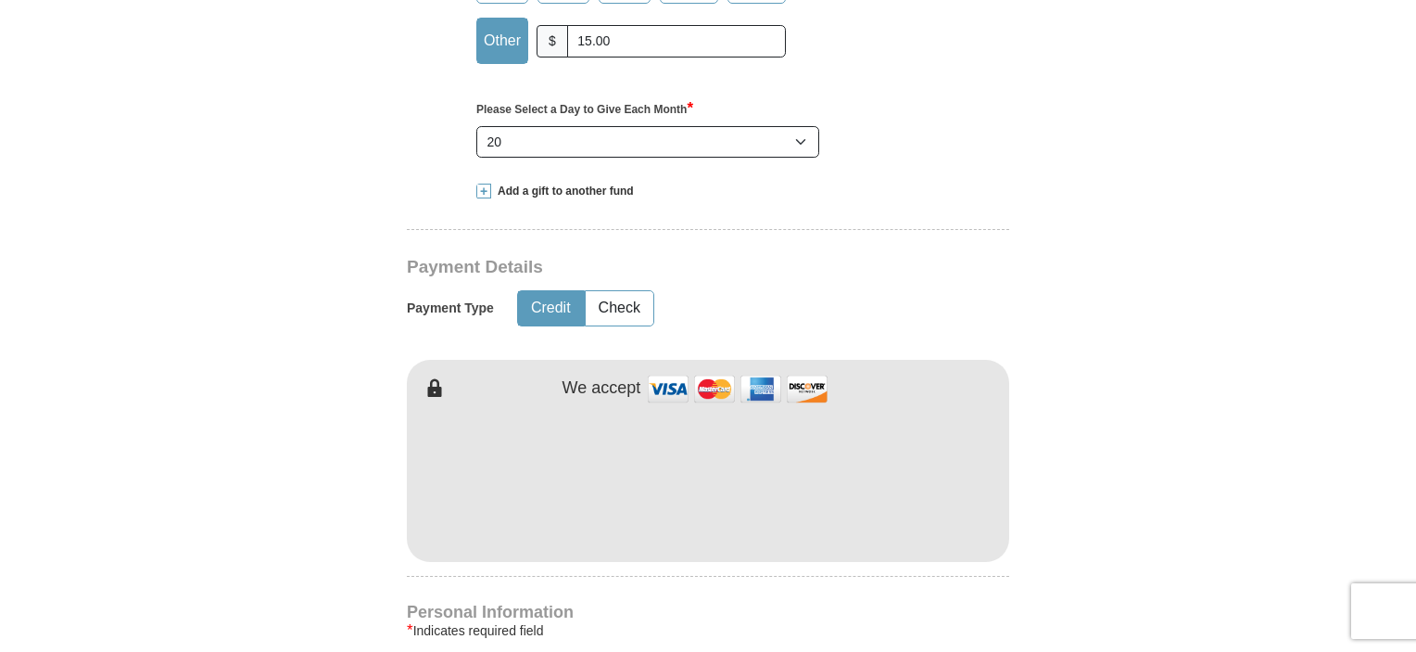 Image resolution: width=1416 pixels, height=652 pixels. Describe the element at coordinates (738, 388) in the screenshot. I see `img: credit cards accepted` at that location.